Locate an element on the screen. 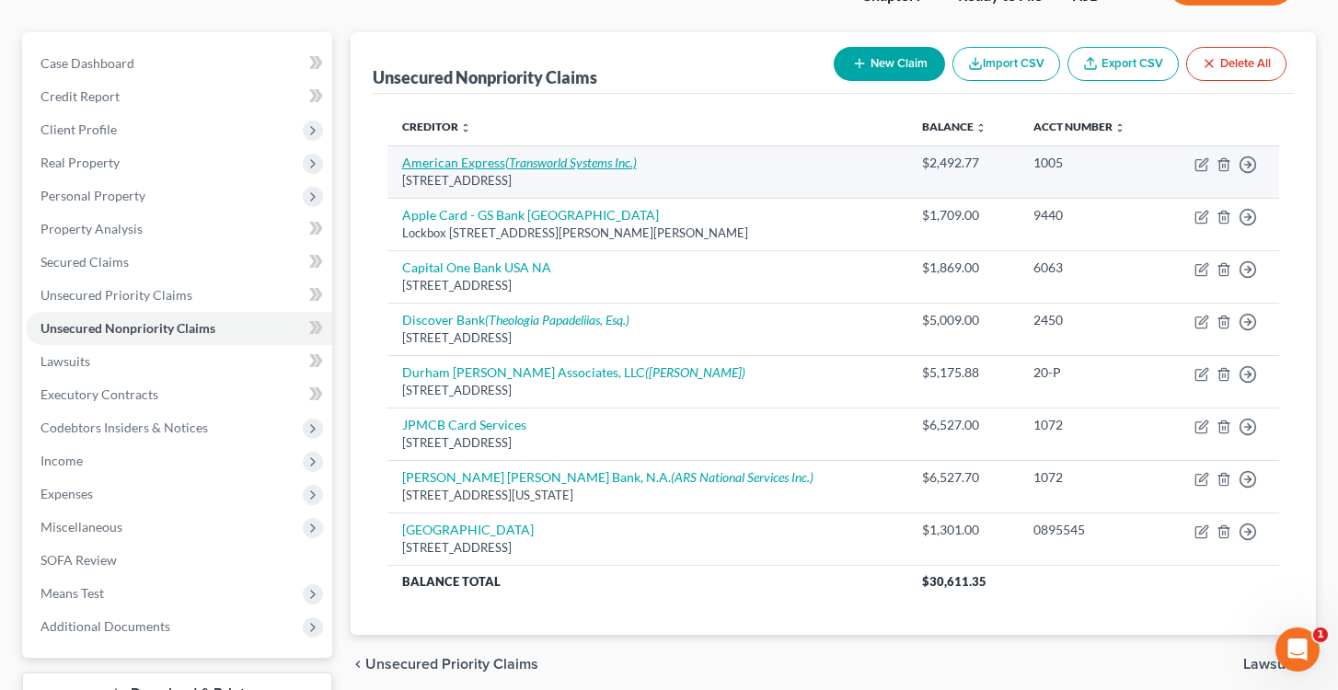  span: Client Profile is located at coordinates (78, 129).